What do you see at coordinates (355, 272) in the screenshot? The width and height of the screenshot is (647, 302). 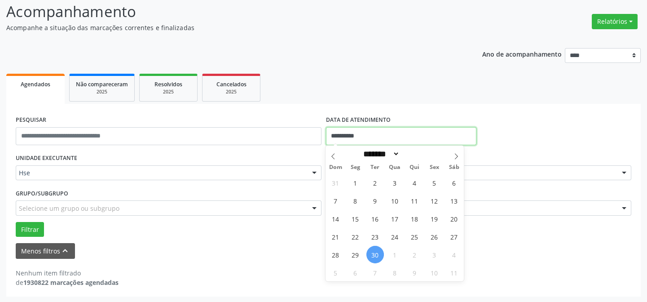 I see `span: Outubro 6, 2025` at bounding box center [355, 272].